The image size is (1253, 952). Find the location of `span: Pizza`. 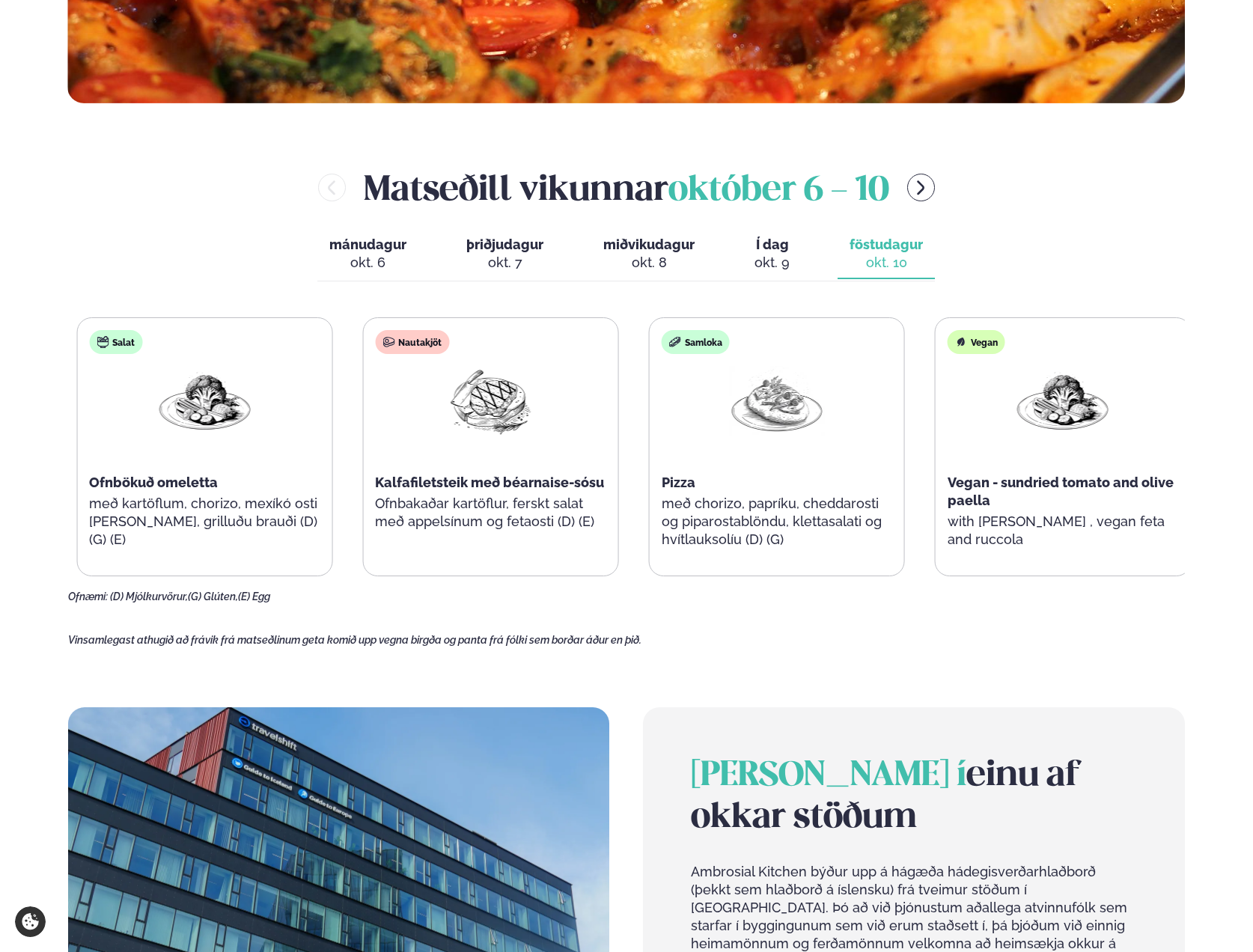

span: Pizza is located at coordinates (679, 482).